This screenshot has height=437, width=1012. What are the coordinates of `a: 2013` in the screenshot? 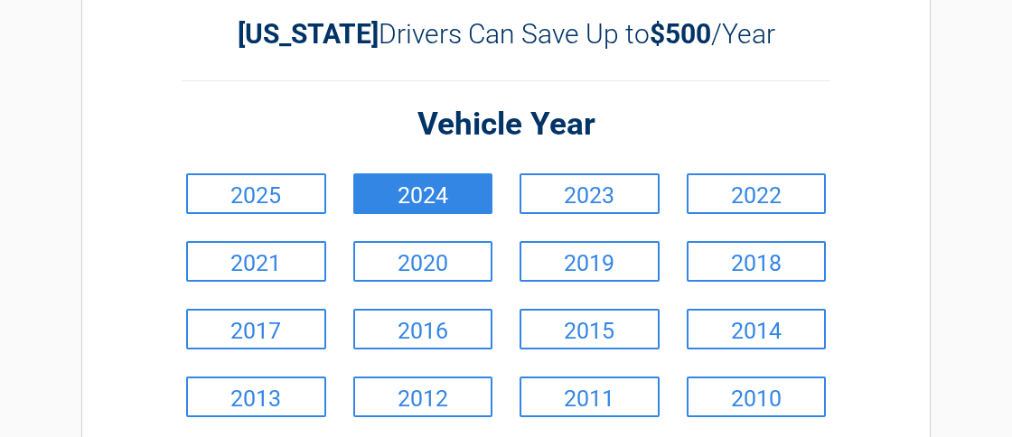 It's located at (256, 397).